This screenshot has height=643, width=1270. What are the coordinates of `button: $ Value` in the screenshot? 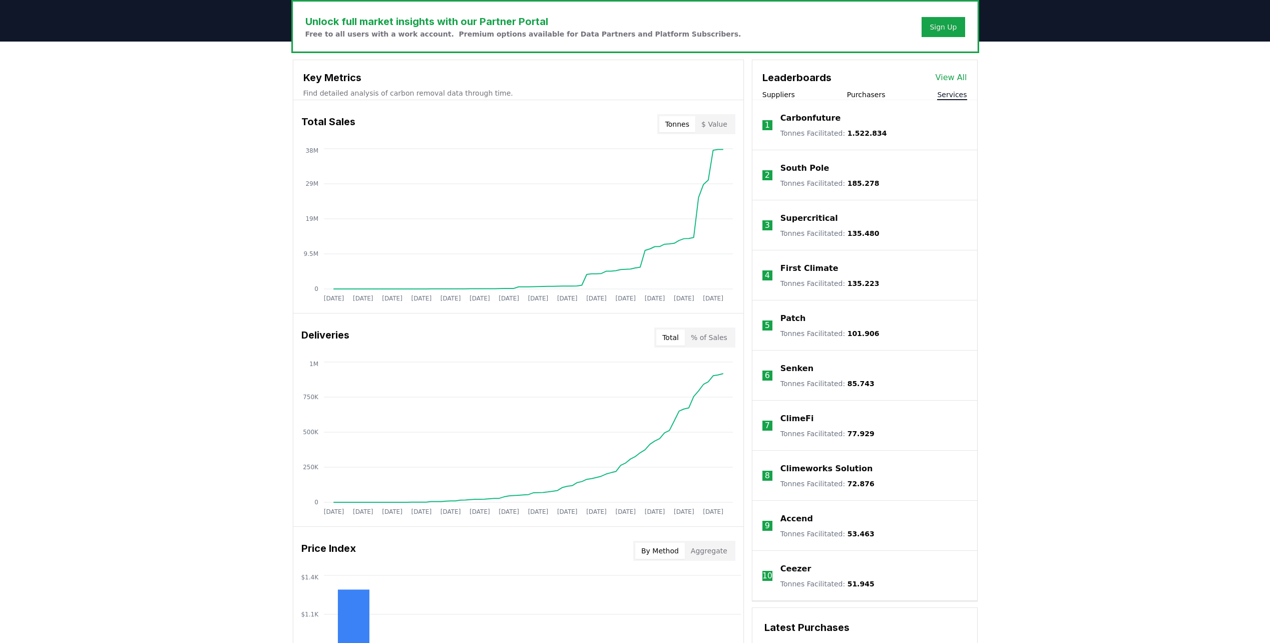 It's located at (714, 124).